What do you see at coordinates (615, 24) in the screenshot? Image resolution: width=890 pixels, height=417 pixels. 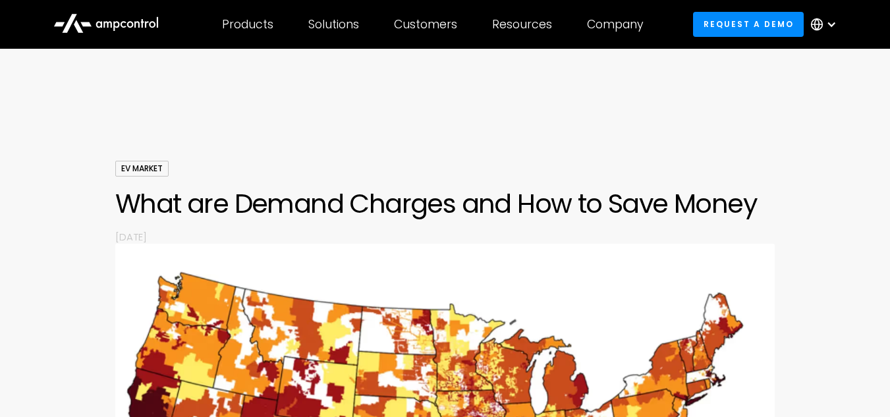 I see `div: Company` at bounding box center [615, 24].